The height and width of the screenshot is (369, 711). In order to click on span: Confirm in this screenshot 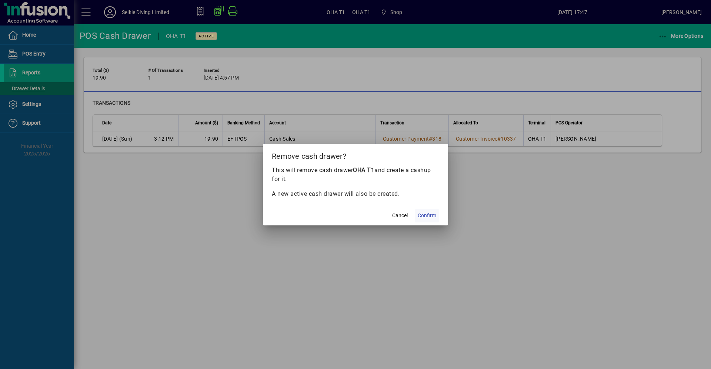, I will do `click(427, 216)`.